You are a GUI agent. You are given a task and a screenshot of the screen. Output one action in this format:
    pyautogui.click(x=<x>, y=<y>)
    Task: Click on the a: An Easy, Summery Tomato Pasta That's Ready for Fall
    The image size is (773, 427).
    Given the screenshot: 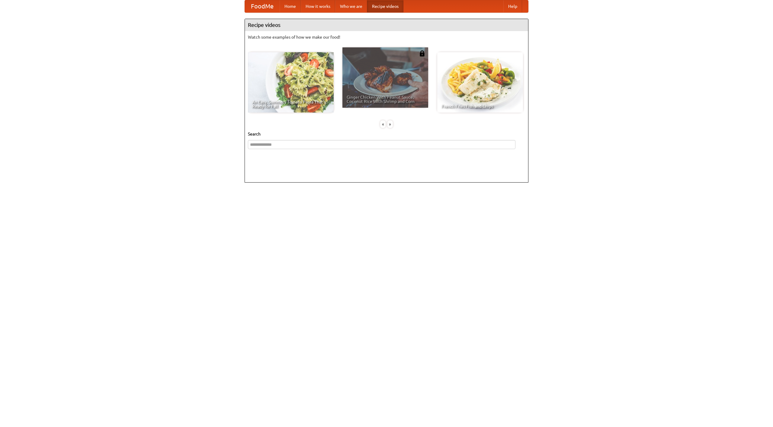 What is the action you would take?
    pyautogui.click(x=291, y=82)
    